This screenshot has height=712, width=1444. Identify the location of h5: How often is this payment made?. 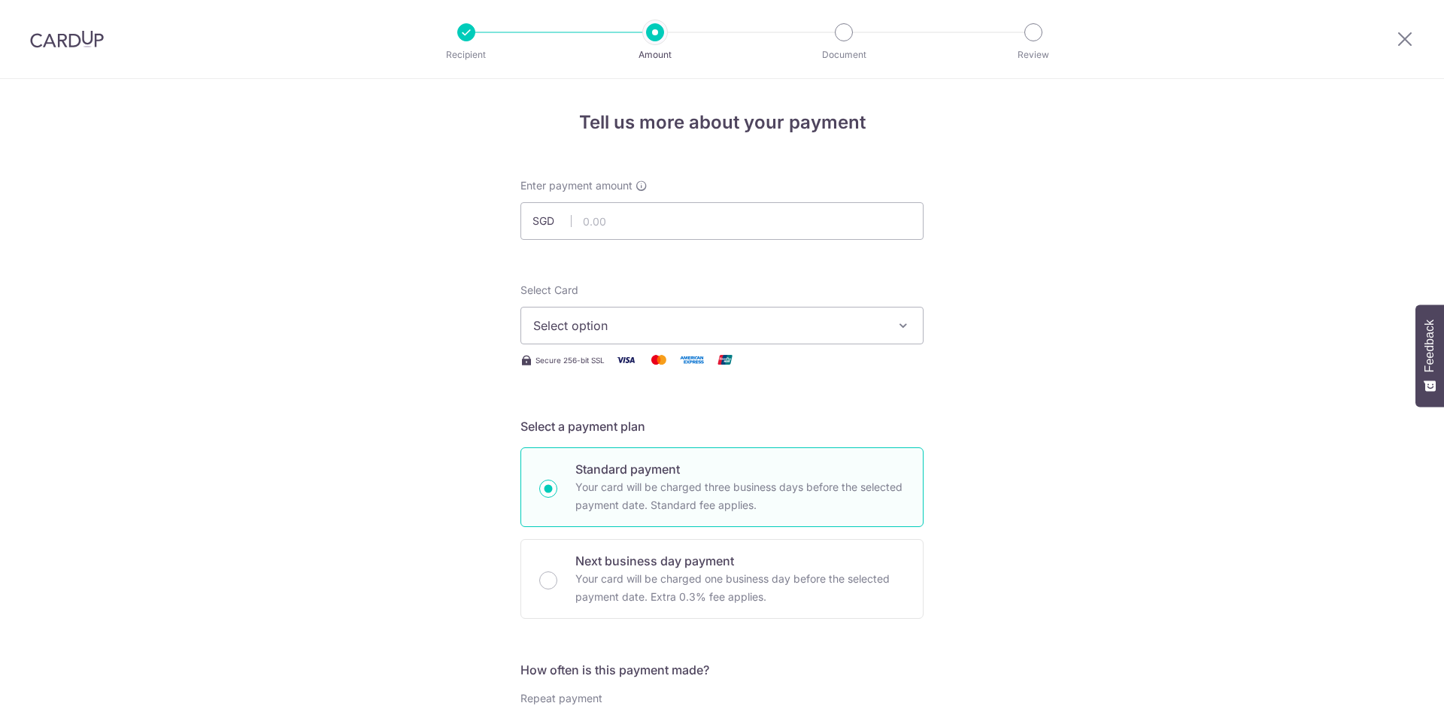
(722, 670).